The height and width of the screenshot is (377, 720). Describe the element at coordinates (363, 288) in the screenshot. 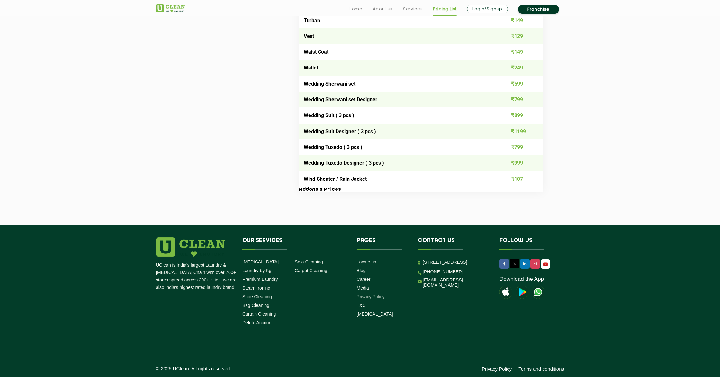

I see `a: Media` at that location.